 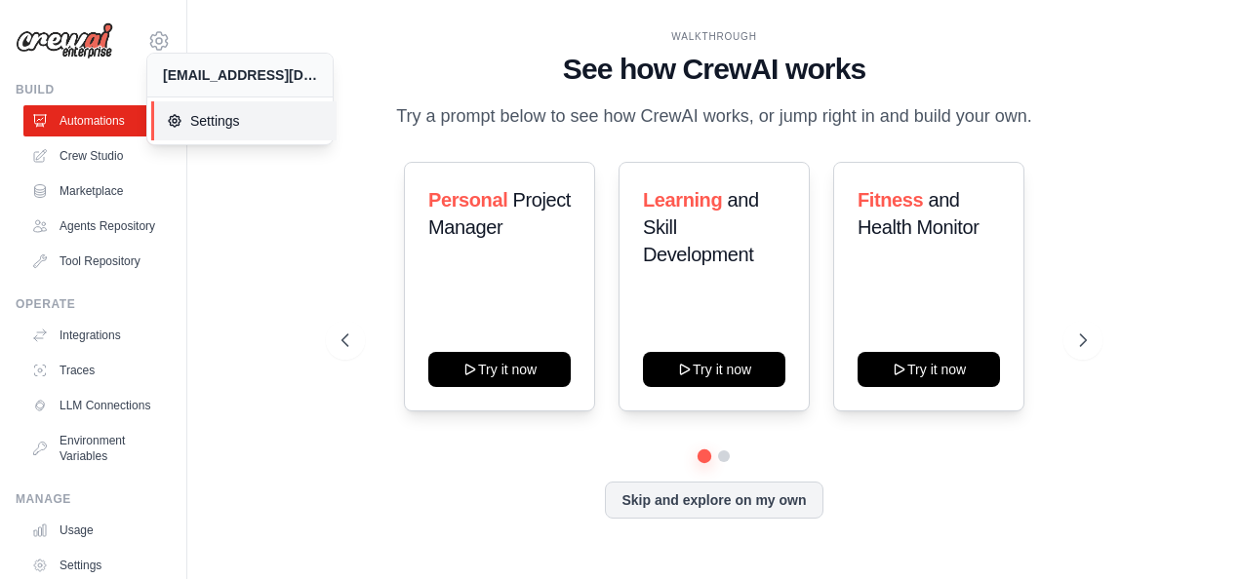 I want to click on a: Automations, so click(x=97, y=121).